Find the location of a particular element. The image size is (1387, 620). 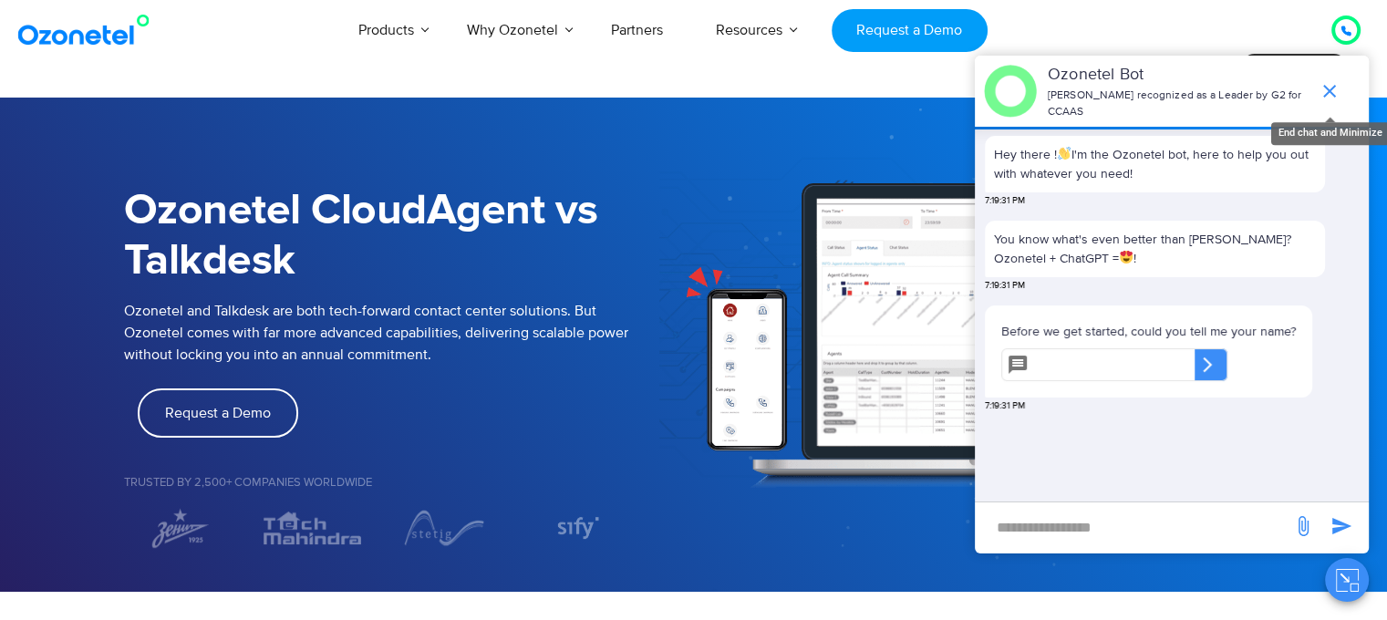

span: Request a Demo is located at coordinates (218, 413).